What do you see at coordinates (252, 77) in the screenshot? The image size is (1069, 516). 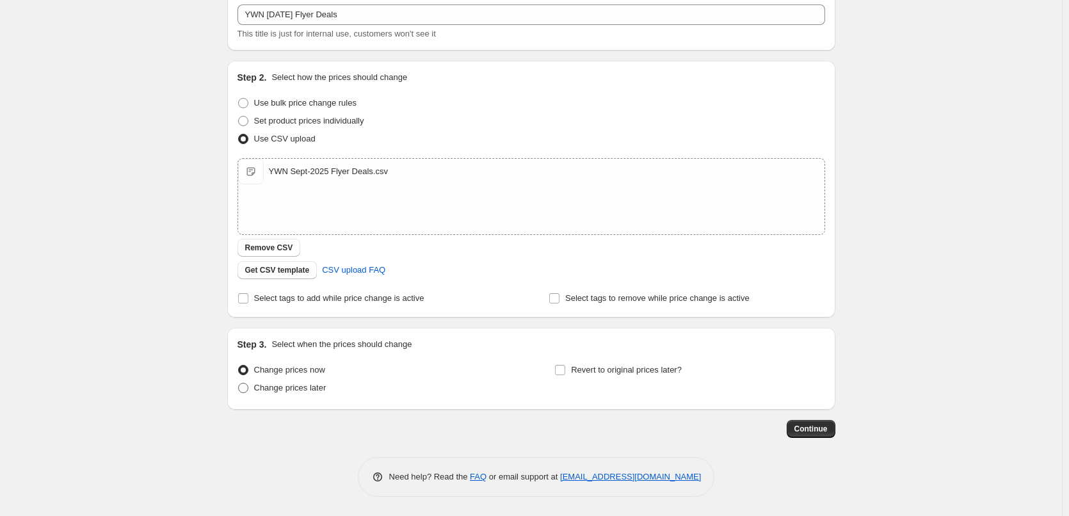 I see `h2: Step 2.` at bounding box center [252, 77].